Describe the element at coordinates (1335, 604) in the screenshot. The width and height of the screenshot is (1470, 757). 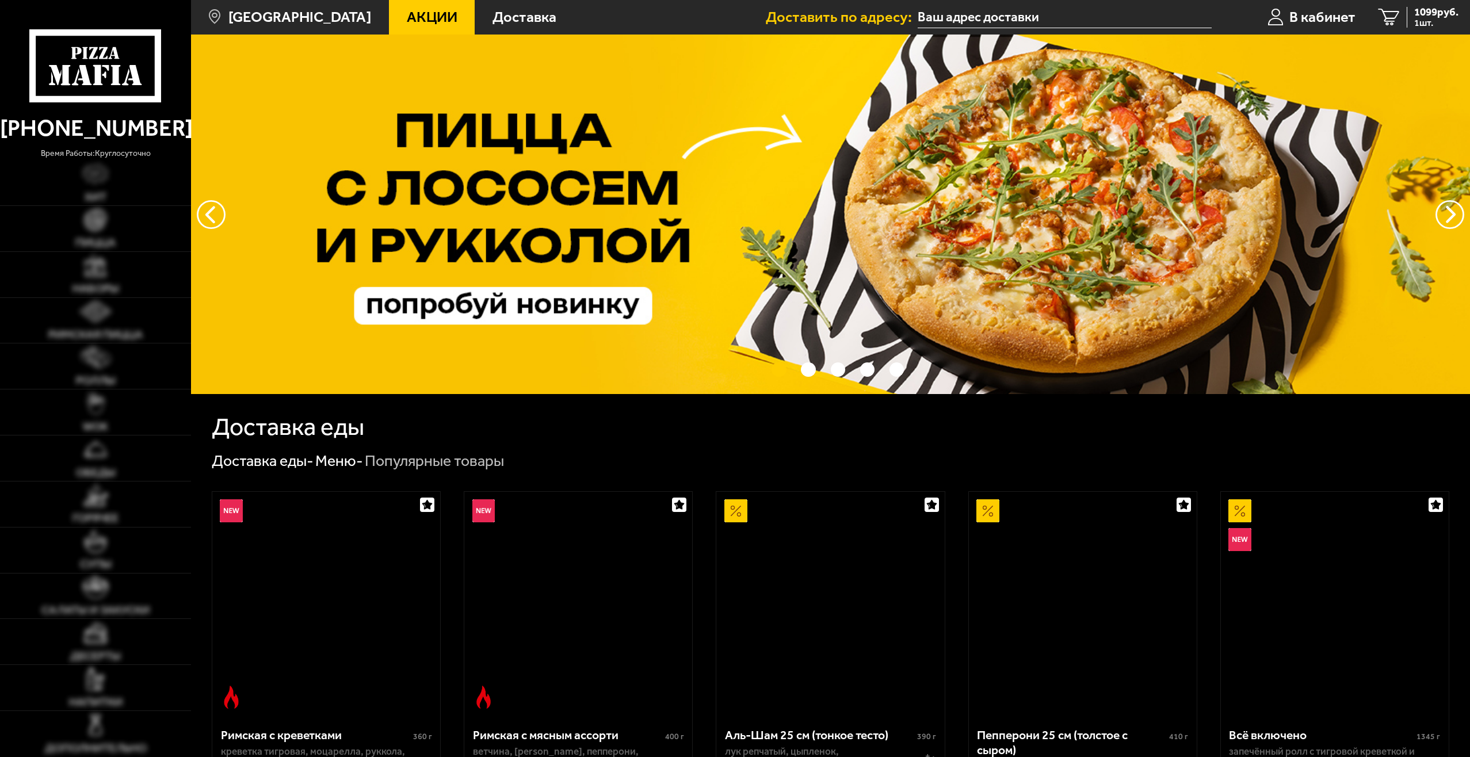
I see `a: АкционныйНовинкаВсё включено` at that location.